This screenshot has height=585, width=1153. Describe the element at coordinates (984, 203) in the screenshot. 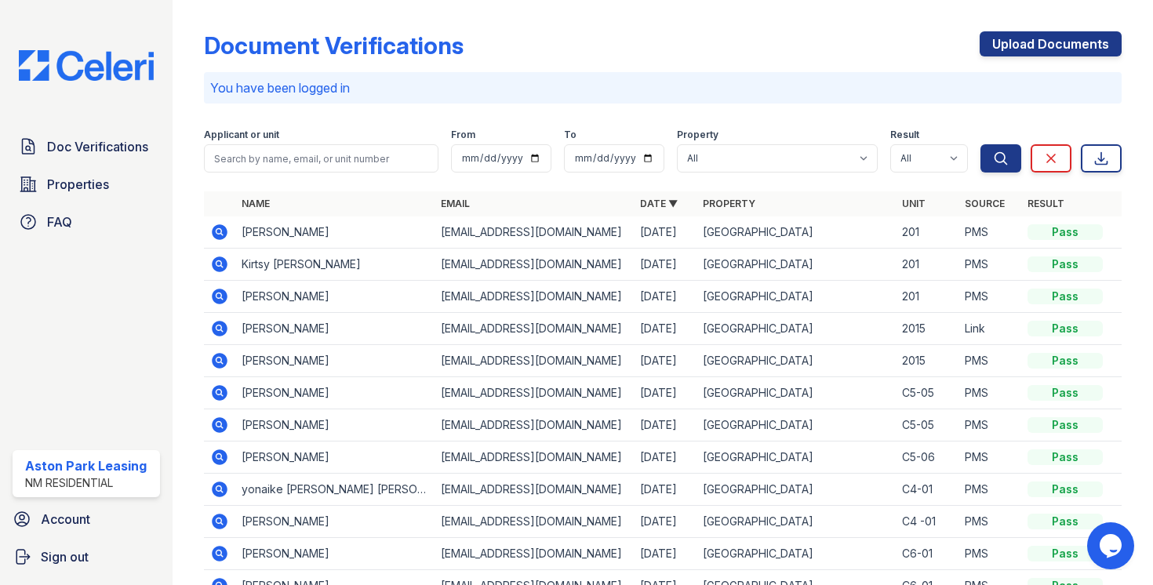

I see `a: Source` at that location.